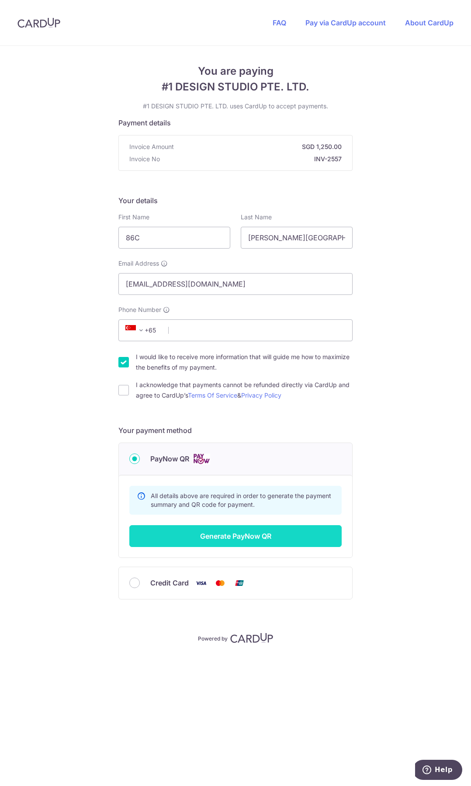  What do you see at coordinates (297, 238) in the screenshot?
I see `input: Last name` at bounding box center [297, 238].